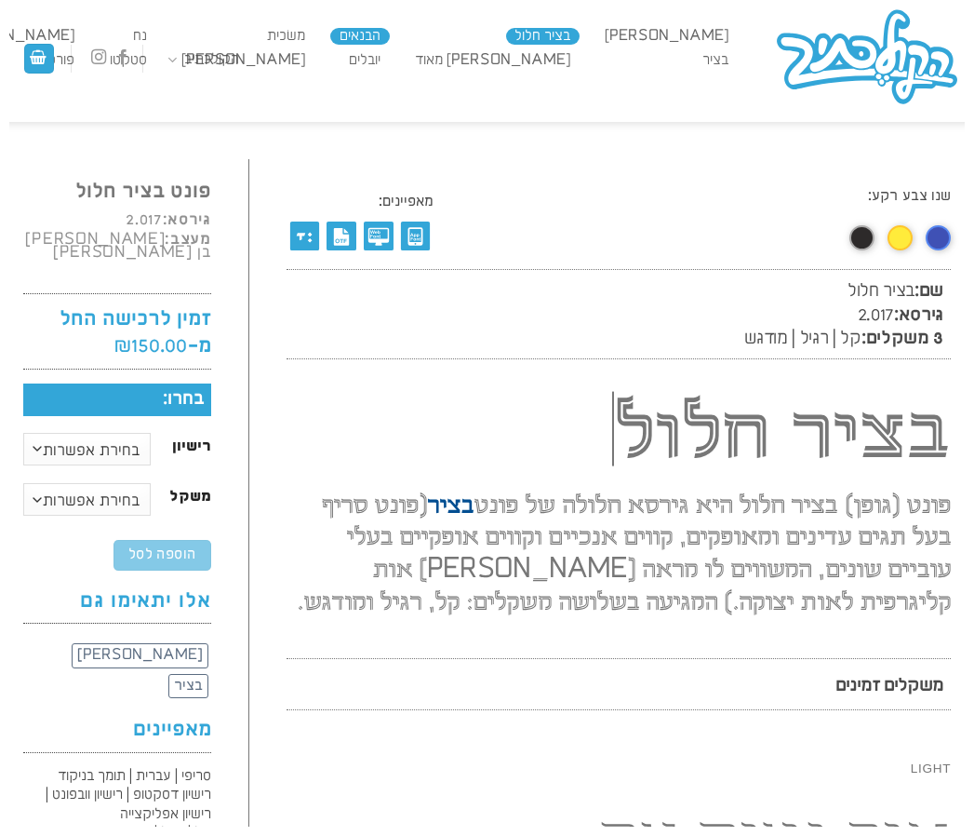  I want to click on h6: Light, so click(619, 761).